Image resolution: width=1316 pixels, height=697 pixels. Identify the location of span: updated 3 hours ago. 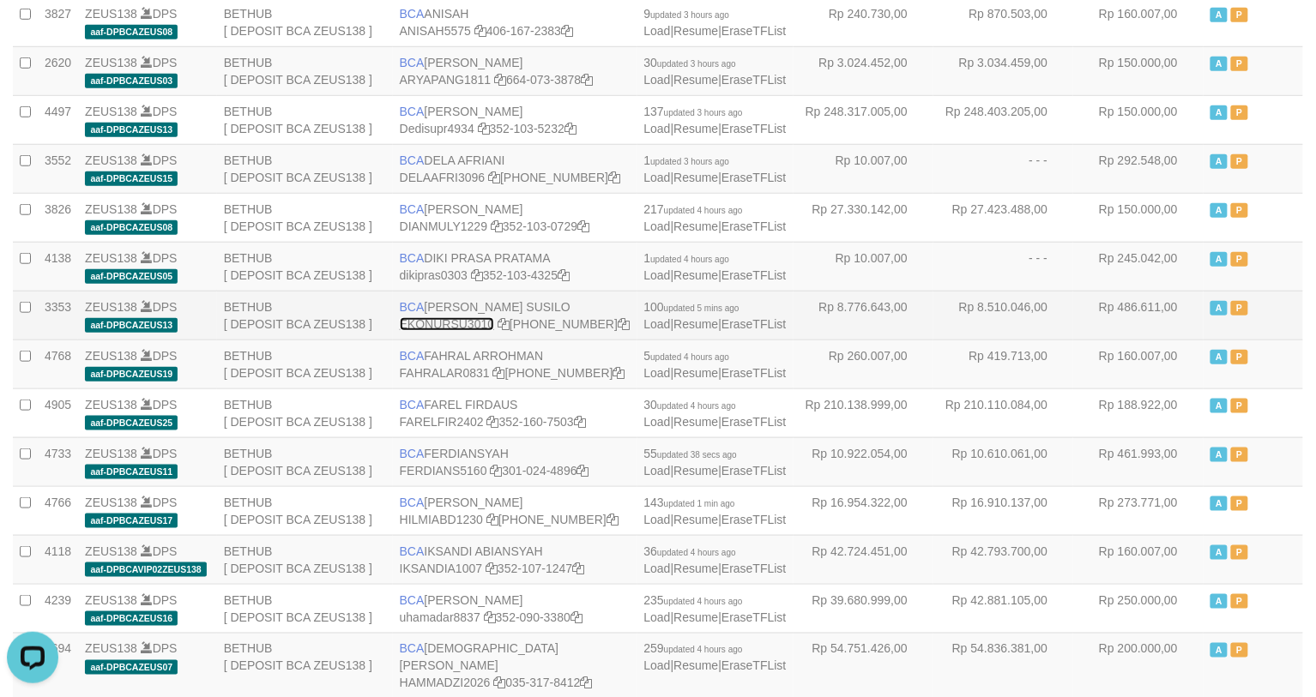
(690, 15).